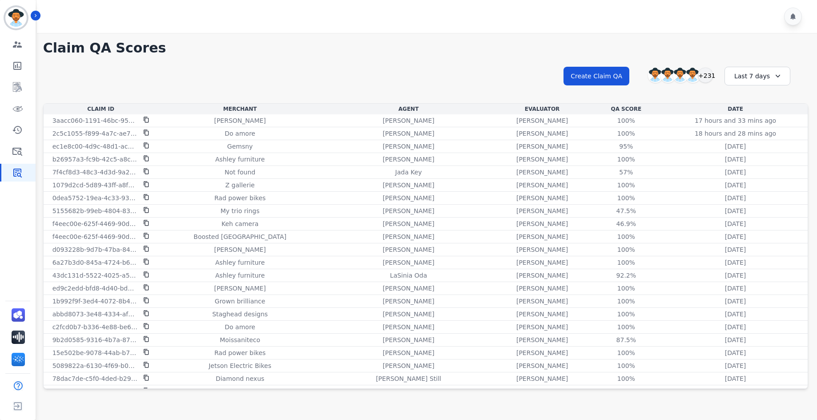 The width and height of the screenshot is (817, 420). What do you see at coordinates (626, 391) in the screenshot?
I see `div: 61.7%` at bounding box center [626, 391].